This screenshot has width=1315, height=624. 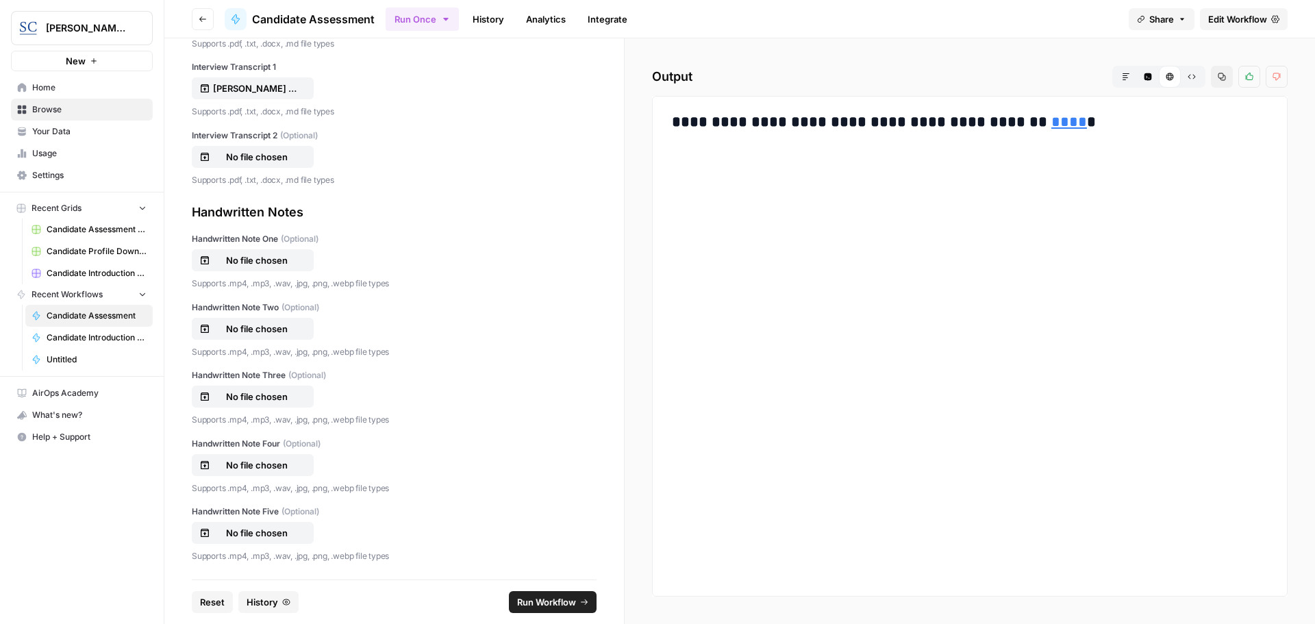 What do you see at coordinates (82, 208) in the screenshot?
I see `button: Recent Grids` at bounding box center [82, 208].